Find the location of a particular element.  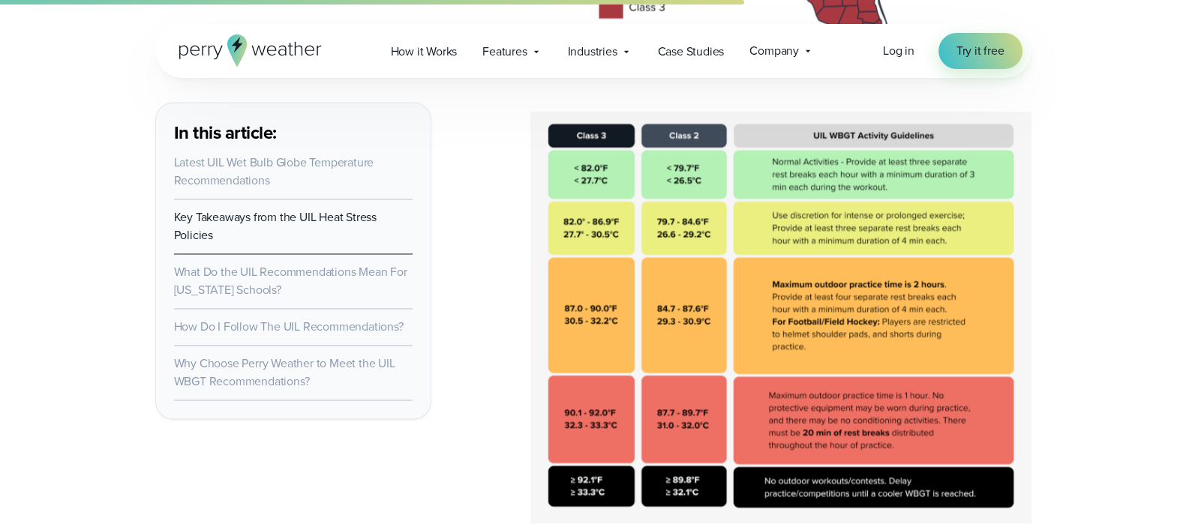

span: Try it free is located at coordinates (980, 51).